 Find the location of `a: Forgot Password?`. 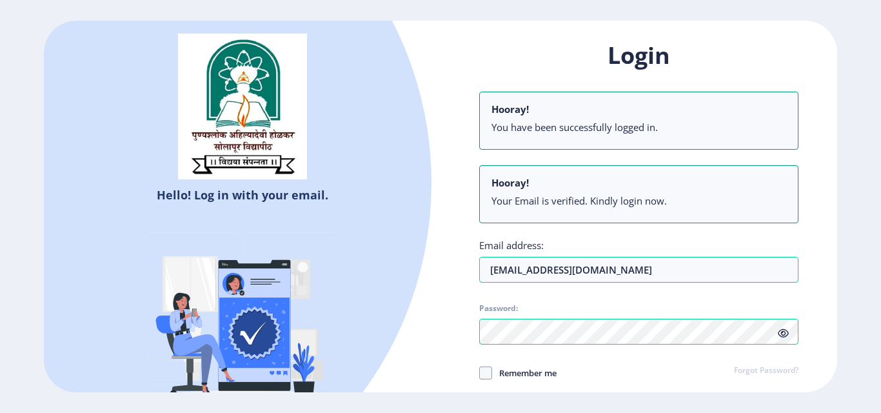

a: Forgot Password? is located at coordinates (766, 371).